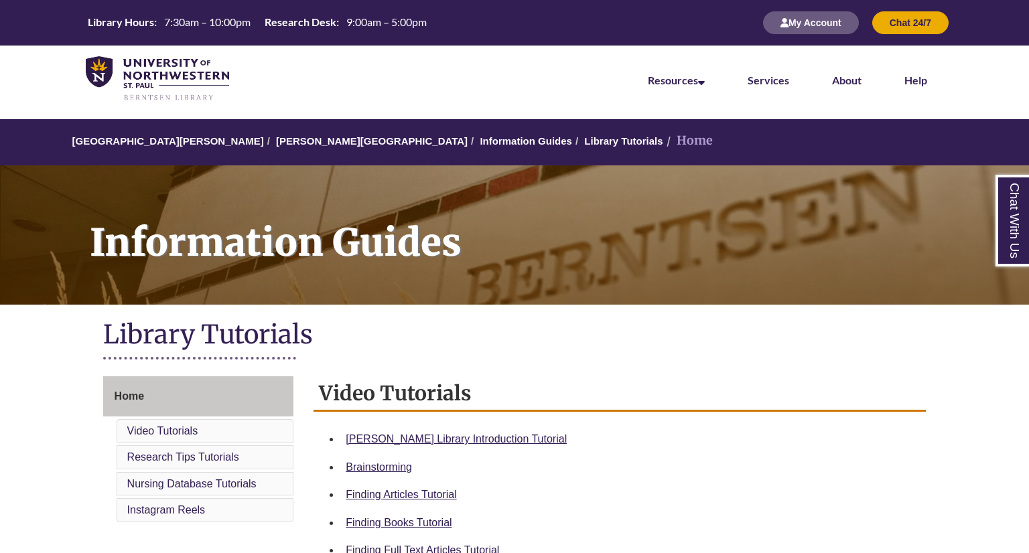 Image resolution: width=1029 pixels, height=553 pixels. What do you see at coordinates (910, 22) in the screenshot?
I see `a: Chat 24/7` at bounding box center [910, 22].